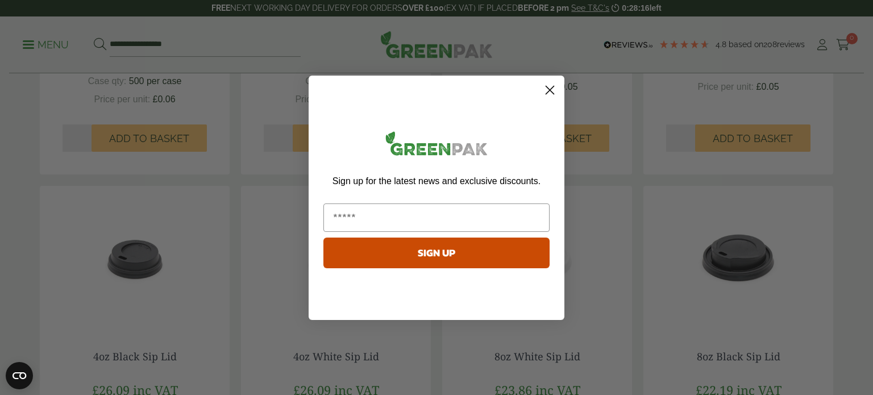 The height and width of the screenshot is (395, 873). I want to click on img: greenpak_logo, so click(437, 146).